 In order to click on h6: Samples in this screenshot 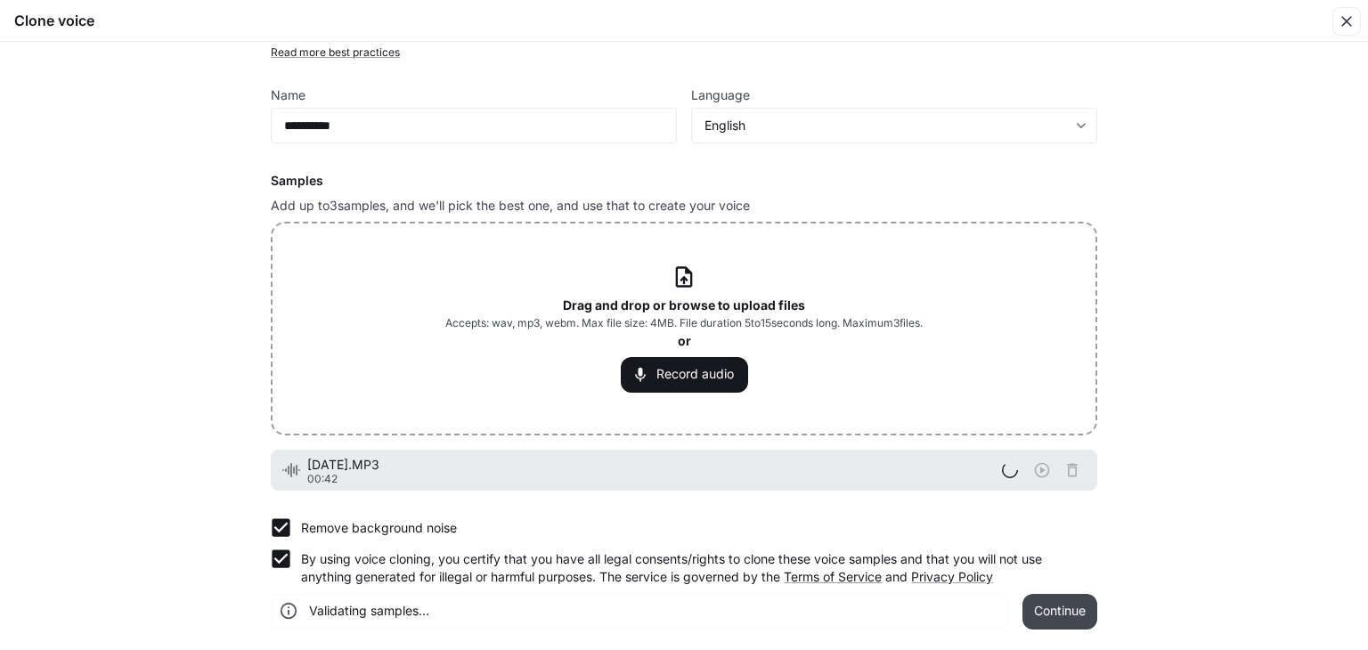, I will do `click(684, 181)`.